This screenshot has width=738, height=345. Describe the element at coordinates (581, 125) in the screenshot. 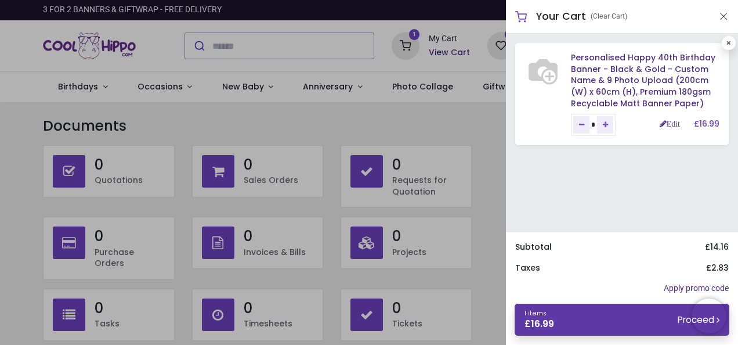

I see `a: Remove one` at that location.